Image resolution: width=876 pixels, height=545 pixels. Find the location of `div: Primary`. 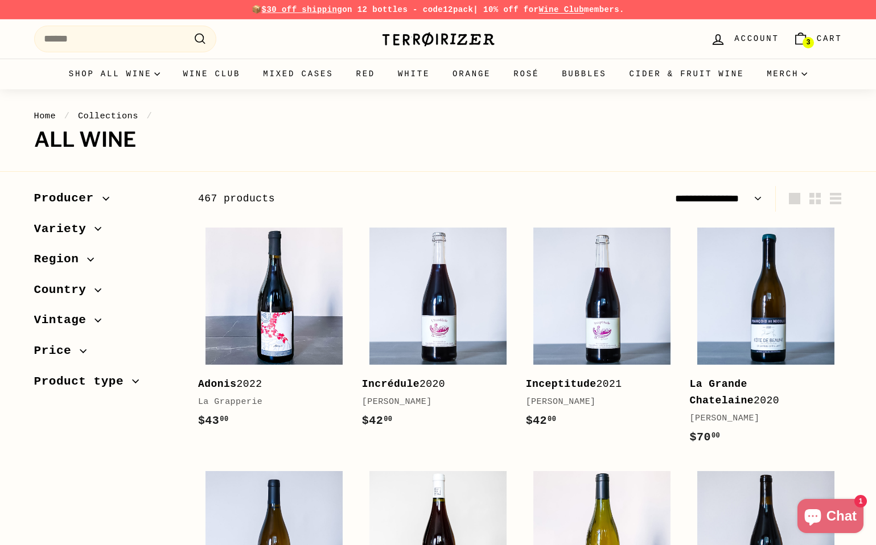

div: Primary is located at coordinates (438, 74).